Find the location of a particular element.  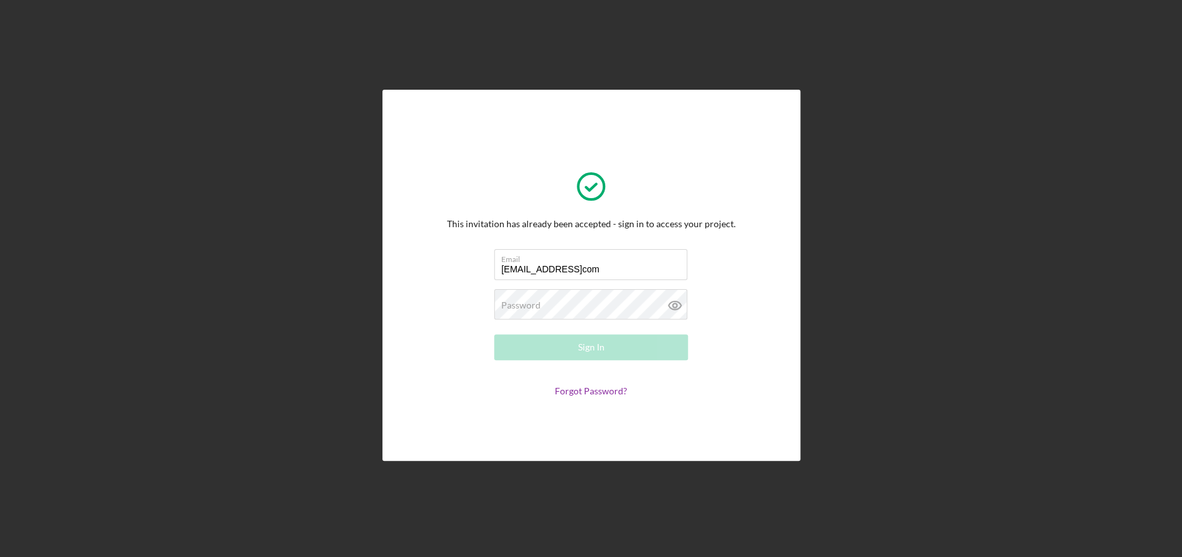

div: This invitation has already been accepted - sign in to access your project. is located at coordinates (591, 224).